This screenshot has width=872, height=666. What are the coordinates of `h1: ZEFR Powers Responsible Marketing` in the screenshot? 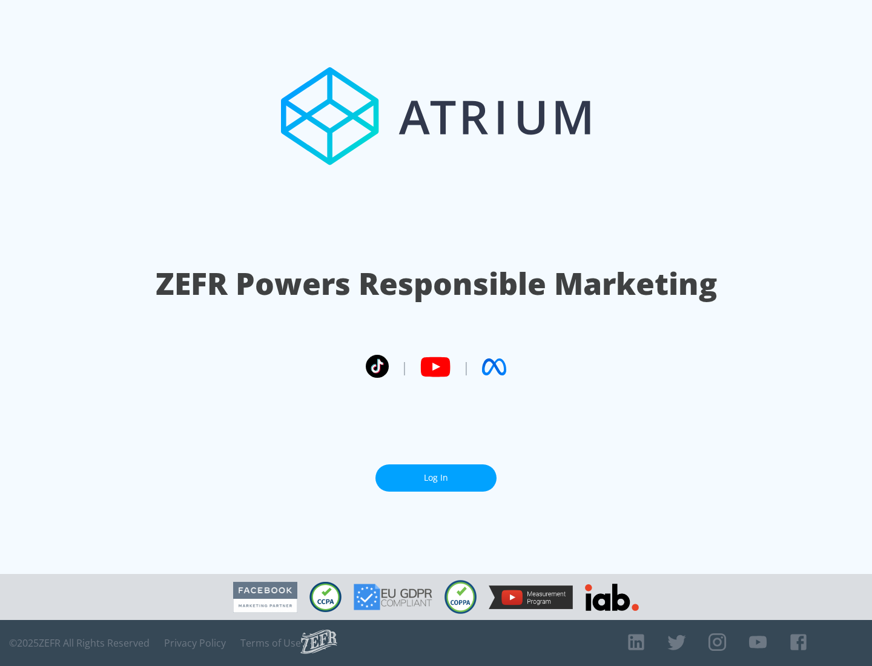 It's located at (436, 283).